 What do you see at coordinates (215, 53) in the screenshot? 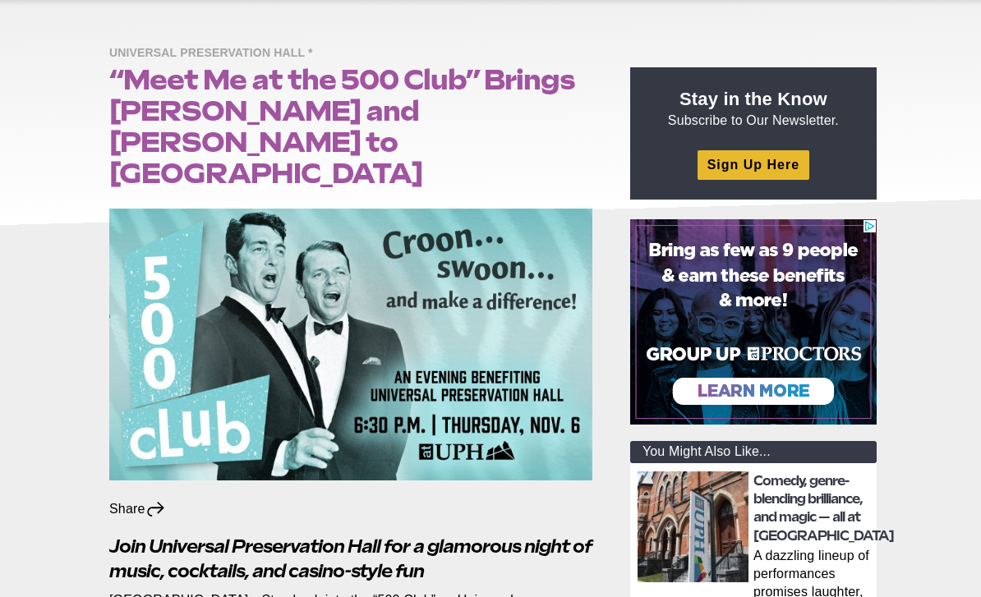
I see `span: Universal Preservation Hall *` at bounding box center [215, 53].